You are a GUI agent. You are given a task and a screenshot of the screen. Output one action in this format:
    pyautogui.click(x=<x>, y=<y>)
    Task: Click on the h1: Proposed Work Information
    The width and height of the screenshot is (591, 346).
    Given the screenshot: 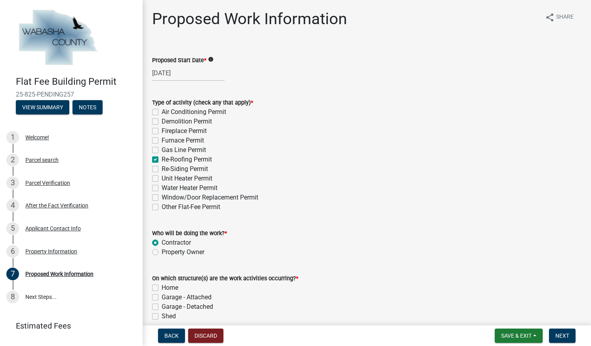 What is the action you would take?
    pyautogui.click(x=250, y=19)
    